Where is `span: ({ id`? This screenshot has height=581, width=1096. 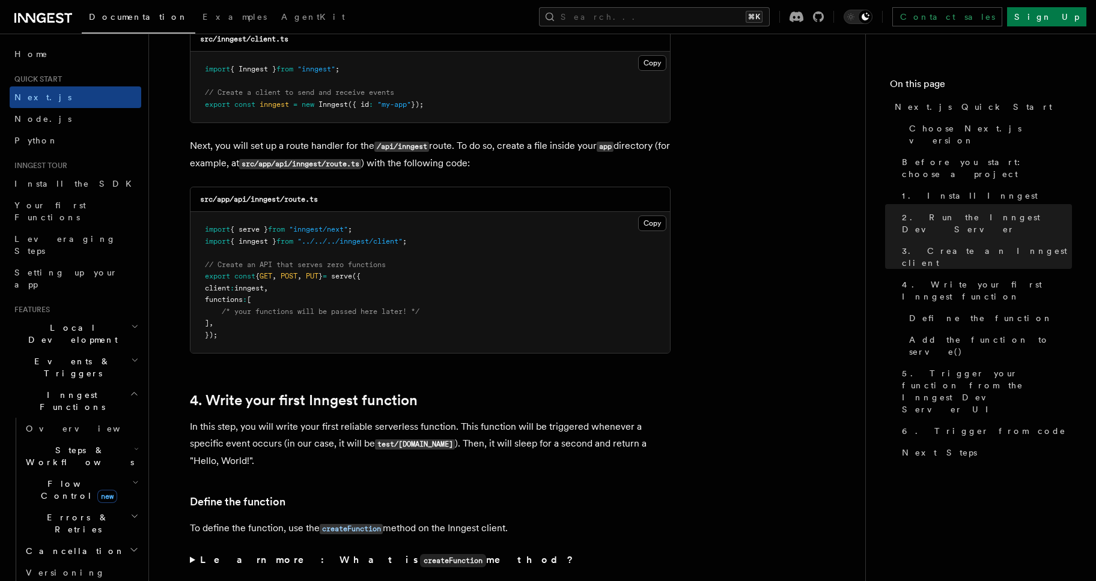 span: ({ id is located at coordinates (358, 105).